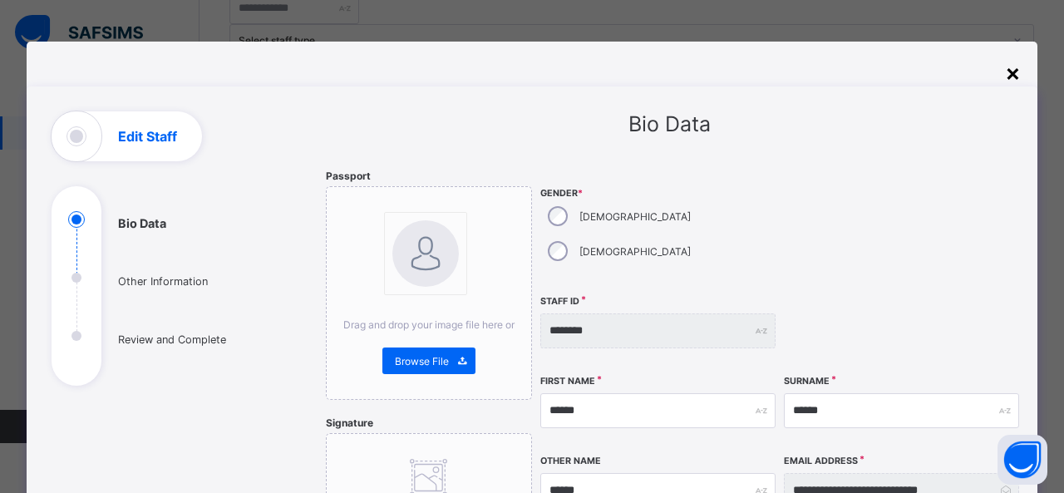 The width and height of the screenshot is (1064, 493). Describe the element at coordinates (669, 124) in the screenshot. I see `span: Bio Data` at that location.